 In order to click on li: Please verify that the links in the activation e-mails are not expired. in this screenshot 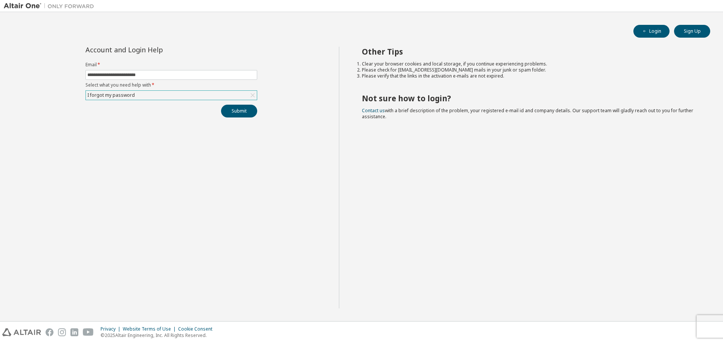, I will do `click(530, 76)`.